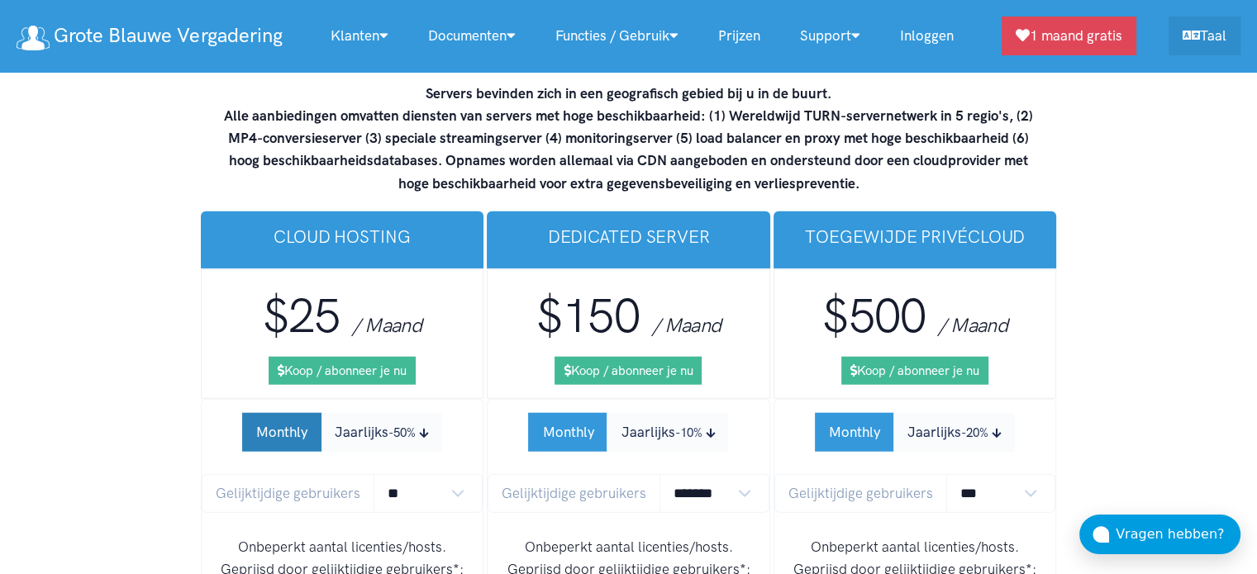 The width and height of the screenshot is (1257, 574). I want to click on a: Documenten, so click(472, 36).